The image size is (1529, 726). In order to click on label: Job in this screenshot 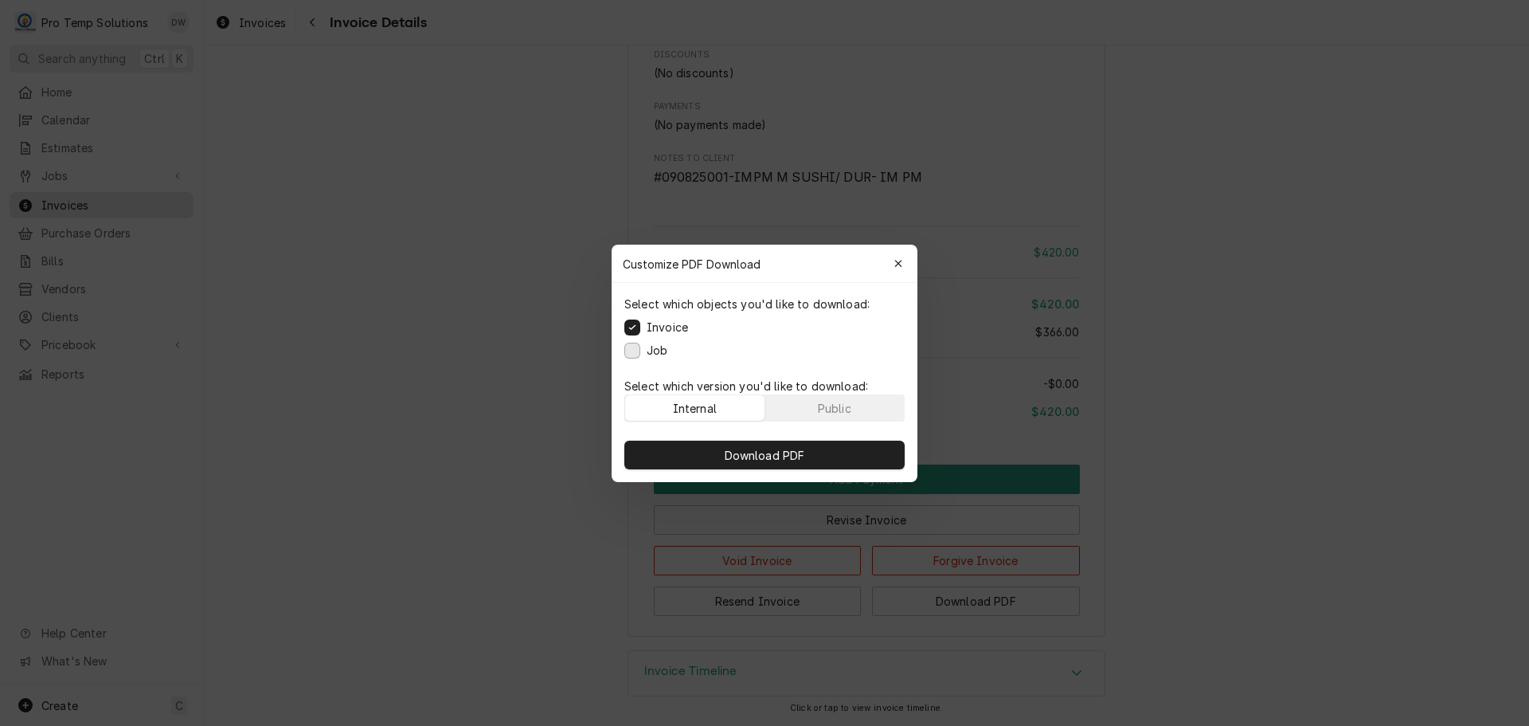, I will do `click(657, 350)`.